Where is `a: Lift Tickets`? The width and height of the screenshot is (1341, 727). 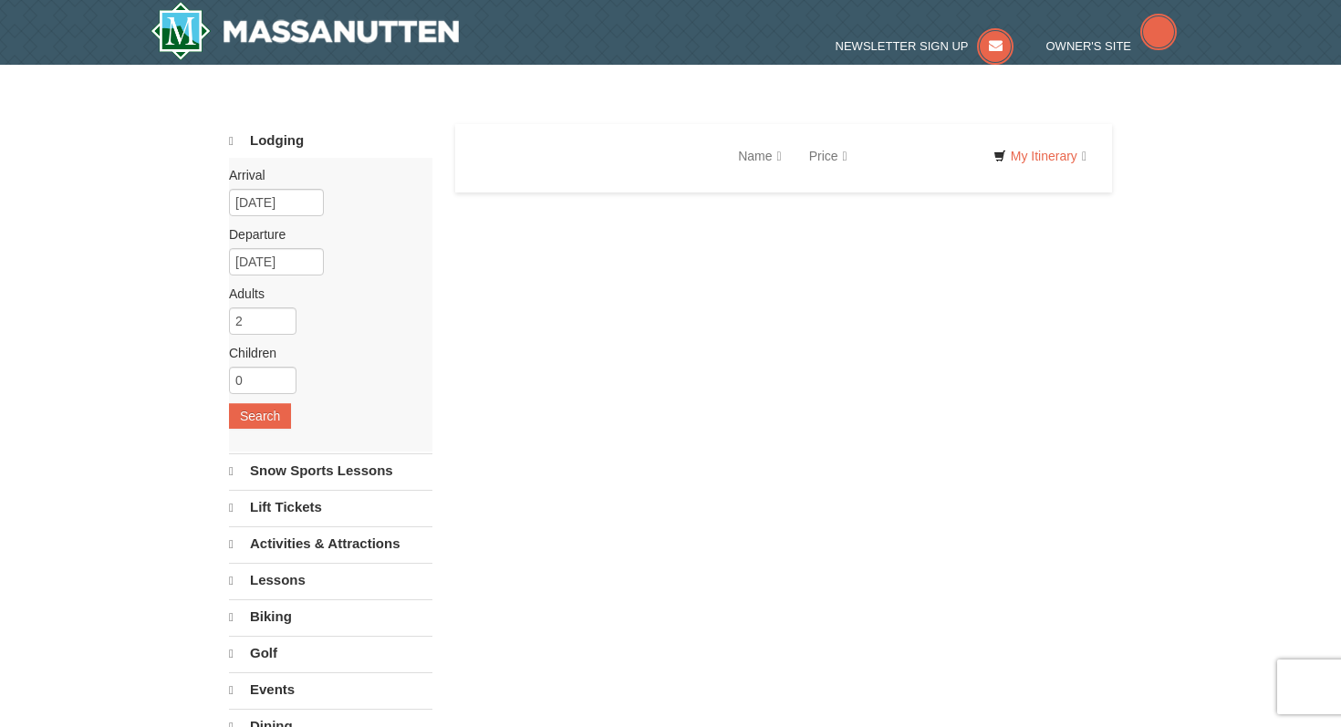
a: Lift Tickets is located at coordinates (330, 507).